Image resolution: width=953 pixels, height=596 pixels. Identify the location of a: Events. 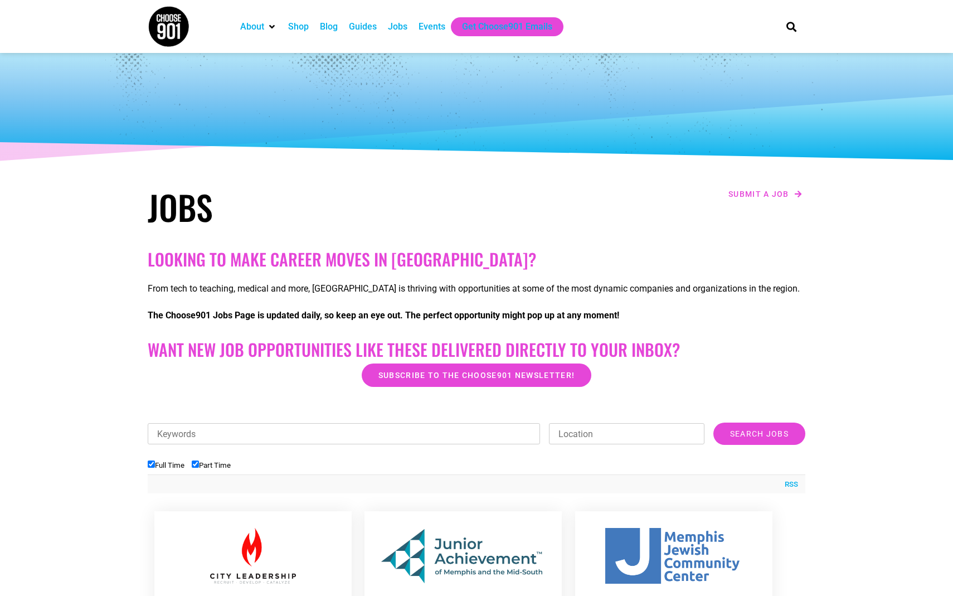
(432, 27).